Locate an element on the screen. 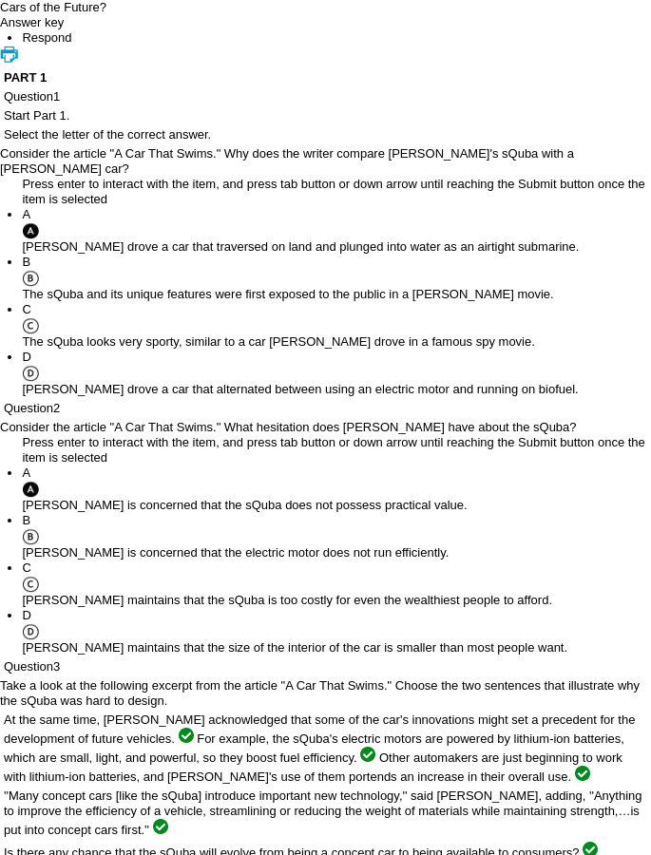 The height and width of the screenshot is (855, 651). h3: PART 1 is located at coordinates (325, 78).